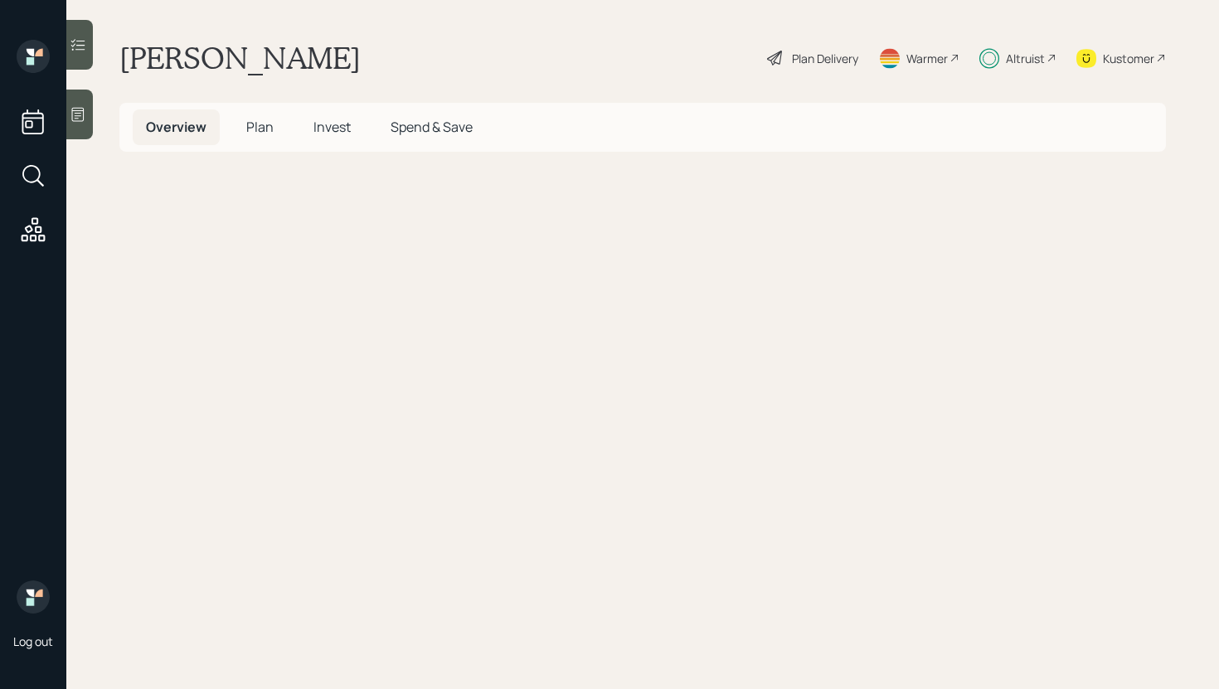 This screenshot has height=689, width=1219. I want to click on span: Plan, so click(259, 127).